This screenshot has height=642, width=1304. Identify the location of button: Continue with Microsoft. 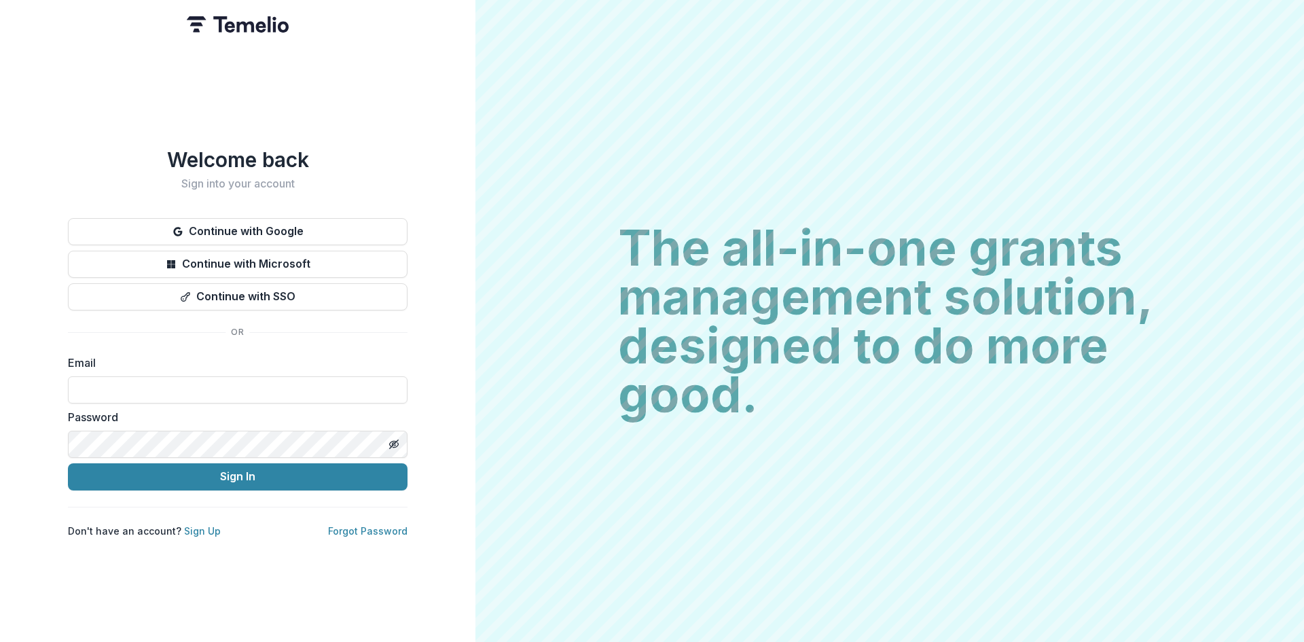
(238, 264).